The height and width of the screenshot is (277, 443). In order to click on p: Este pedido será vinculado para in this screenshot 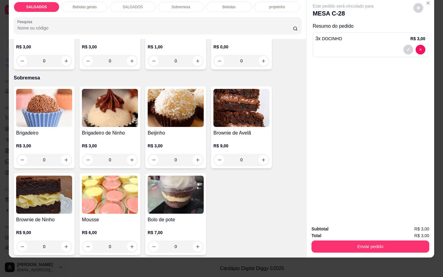, I will do `click(343, 6)`.